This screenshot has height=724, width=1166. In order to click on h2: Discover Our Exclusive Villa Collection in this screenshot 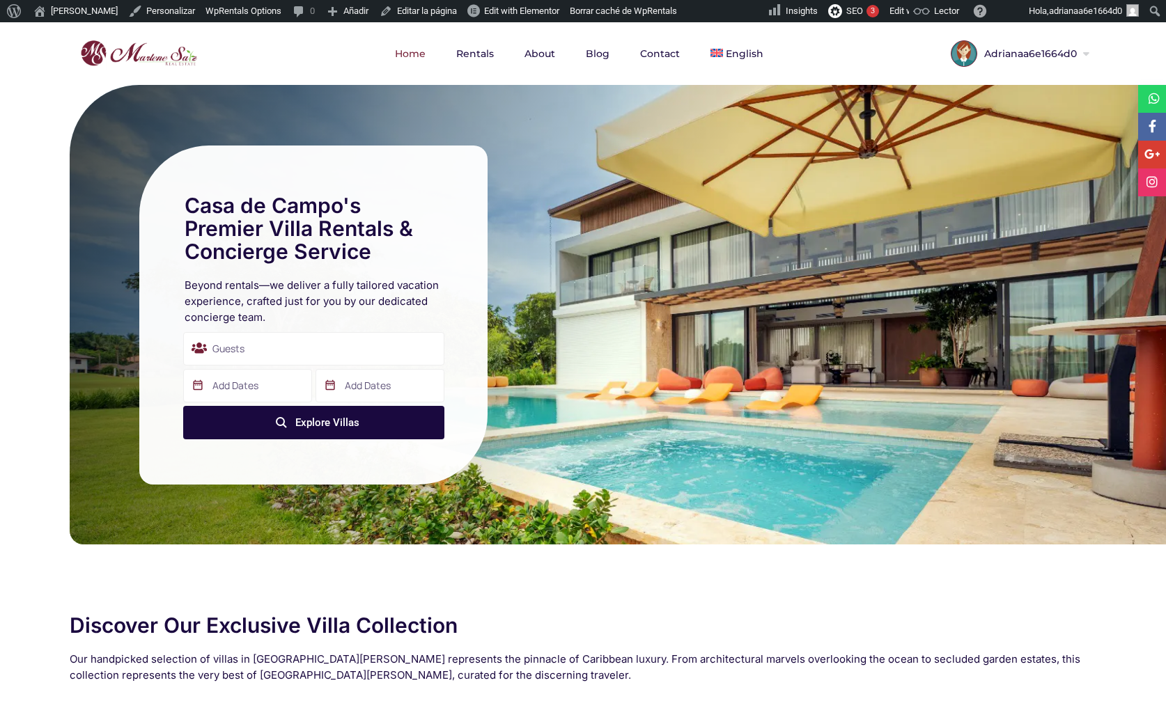, I will do `click(583, 625)`.